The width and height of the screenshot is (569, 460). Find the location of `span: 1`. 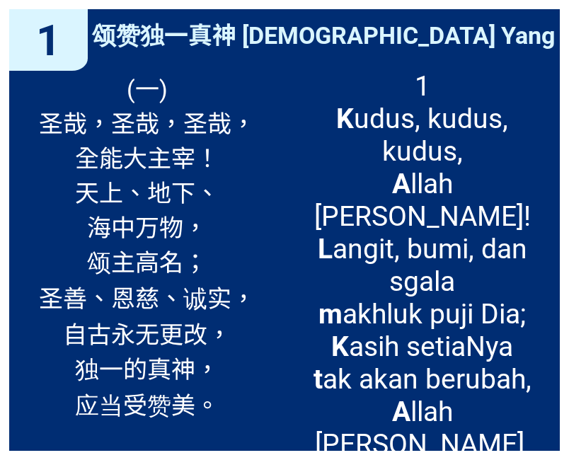

span: 1 is located at coordinates (48, 40).